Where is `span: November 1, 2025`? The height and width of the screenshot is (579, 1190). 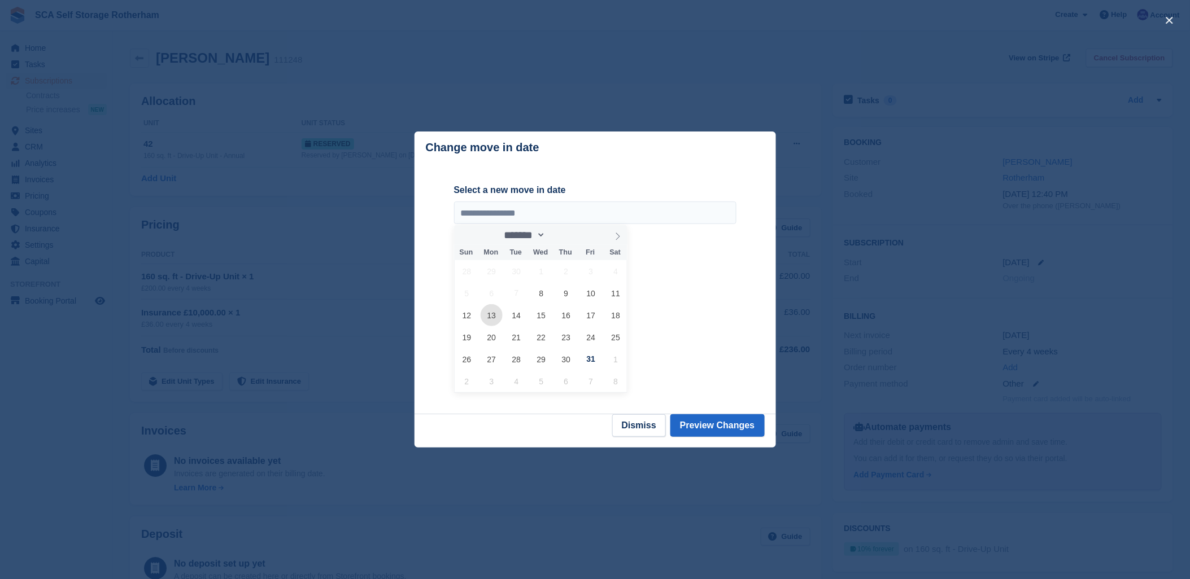
span: November 1, 2025 is located at coordinates (616, 359).